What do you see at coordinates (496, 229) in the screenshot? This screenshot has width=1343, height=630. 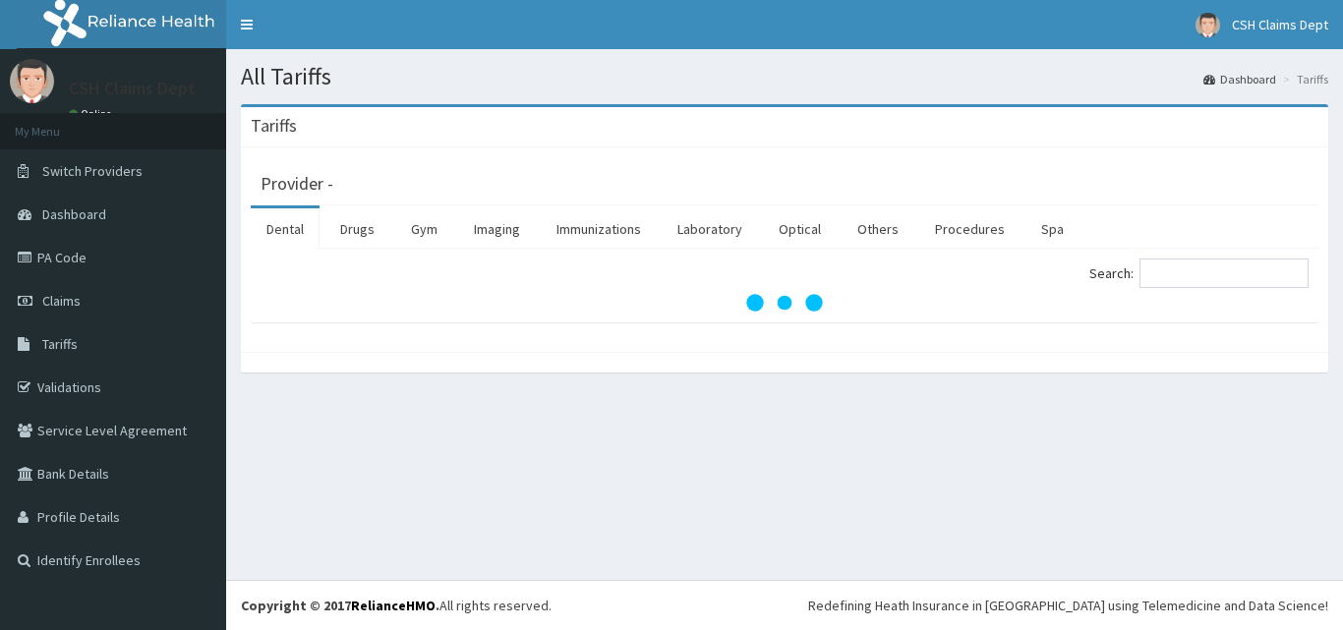 I see `a: Imaging` at bounding box center [496, 229].